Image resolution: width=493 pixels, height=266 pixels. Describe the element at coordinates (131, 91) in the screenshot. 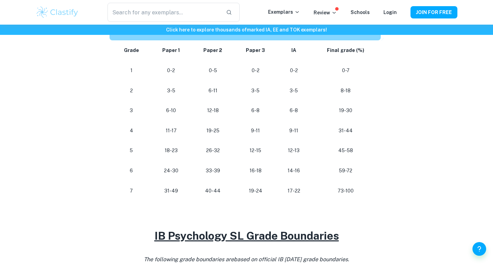

I see `p: 2` at that location.